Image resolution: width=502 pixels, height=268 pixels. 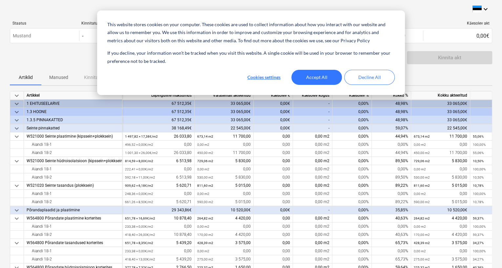 What do you see at coordinates (139, 227) in the screenshot?
I see `small: 233,38 × 0,00€ / m2` at bounding box center [139, 227].